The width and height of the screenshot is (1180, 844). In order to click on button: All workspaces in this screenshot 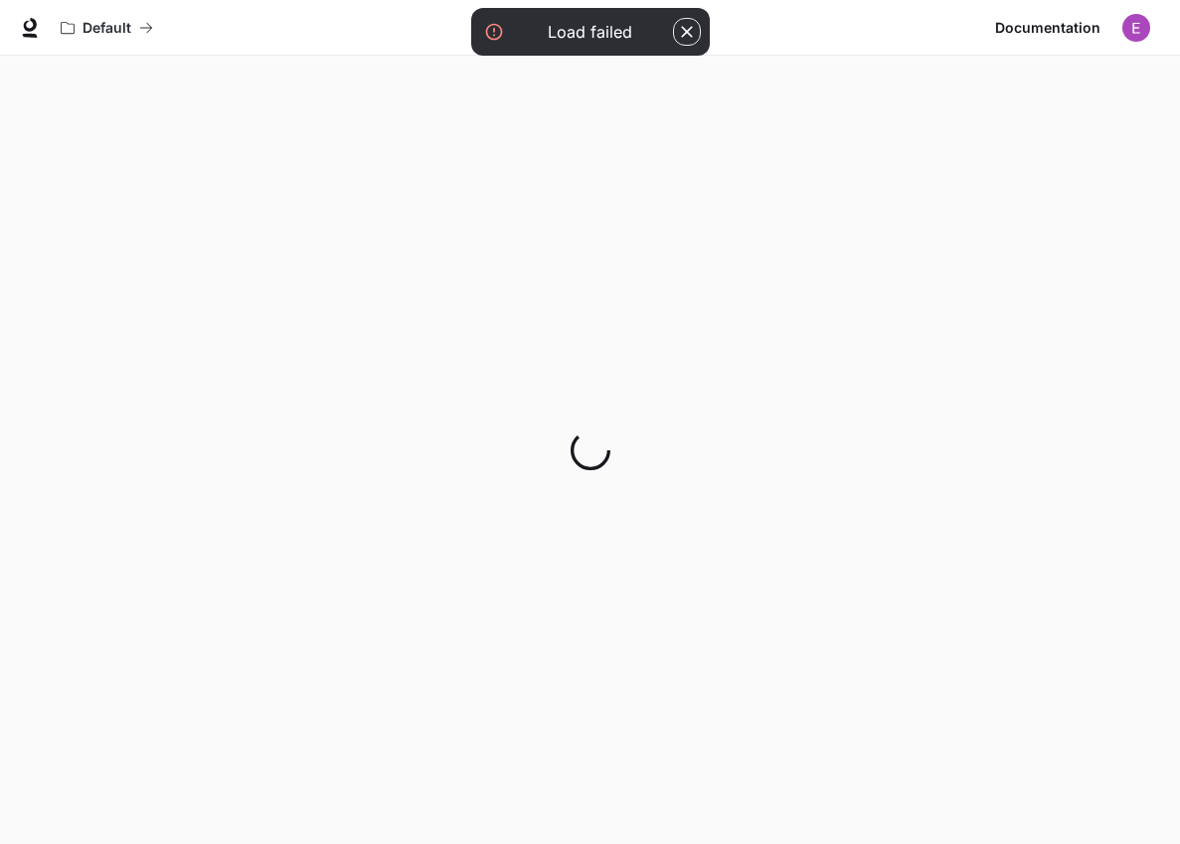, I will do `click(106, 28)`.